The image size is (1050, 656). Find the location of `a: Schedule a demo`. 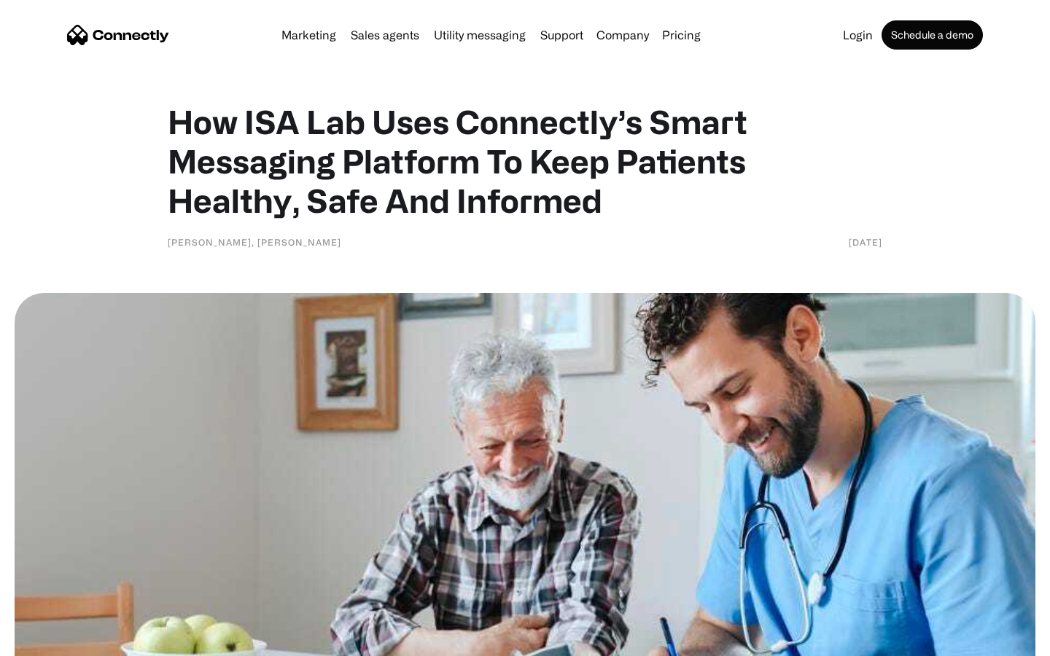

a: Schedule a demo is located at coordinates (932, 35).